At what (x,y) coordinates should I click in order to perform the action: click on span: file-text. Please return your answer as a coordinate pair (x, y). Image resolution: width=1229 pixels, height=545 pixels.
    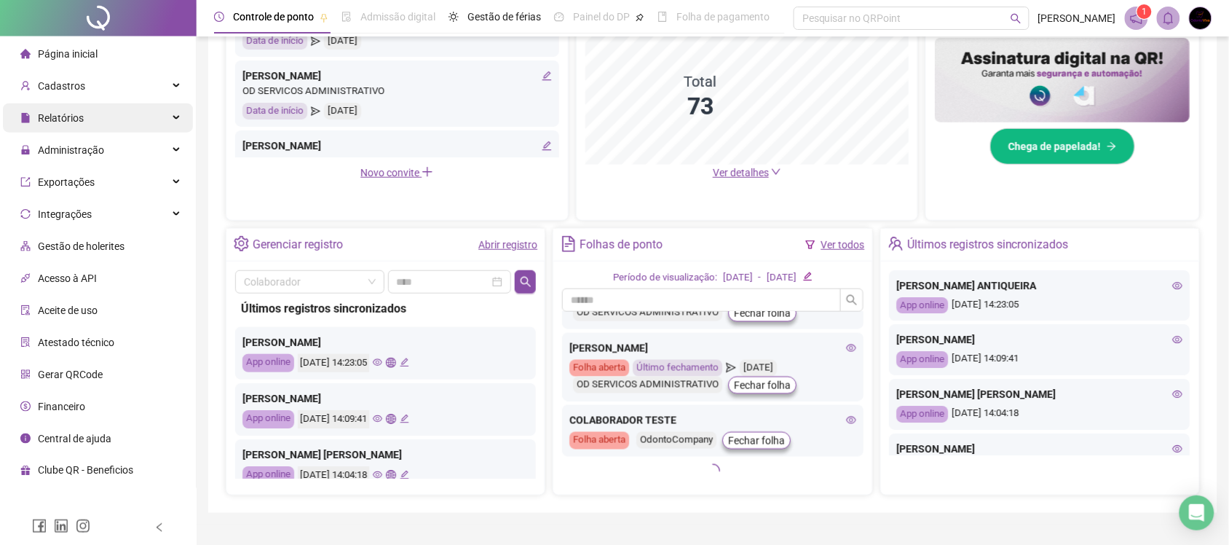
    Looking at the image, I should click on (568, 243).